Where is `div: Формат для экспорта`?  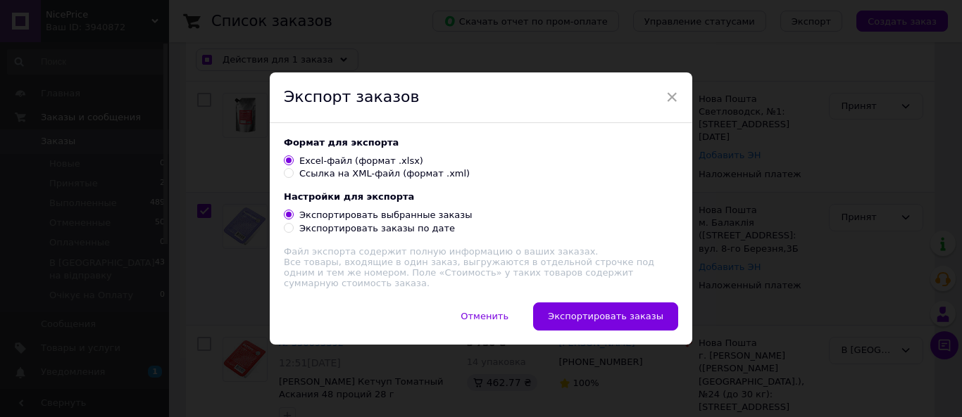 div: Формат для экспорта is located at coordinates (481, 142).